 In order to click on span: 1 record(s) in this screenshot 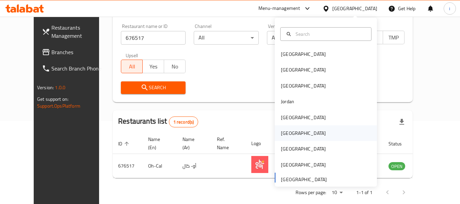, I will do `click(183, 122)`.